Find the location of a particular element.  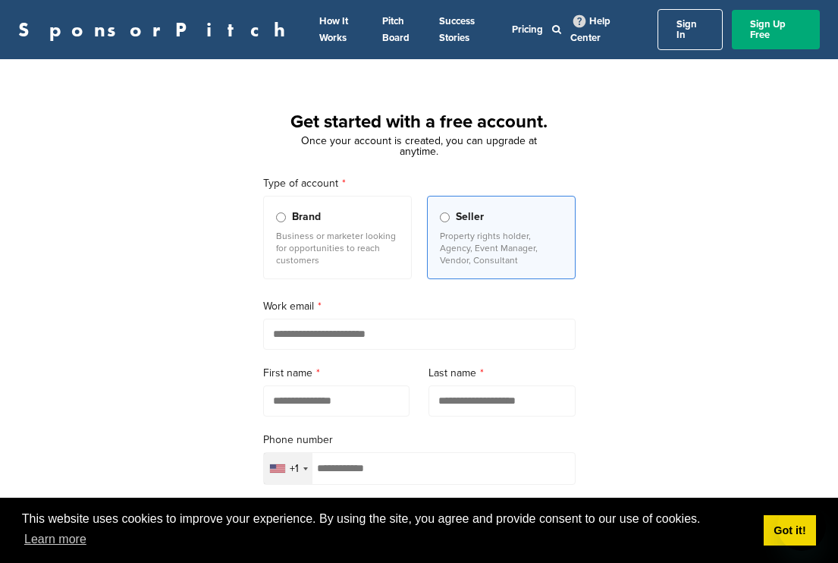

label: Work email is located at coordinates (419, 306).